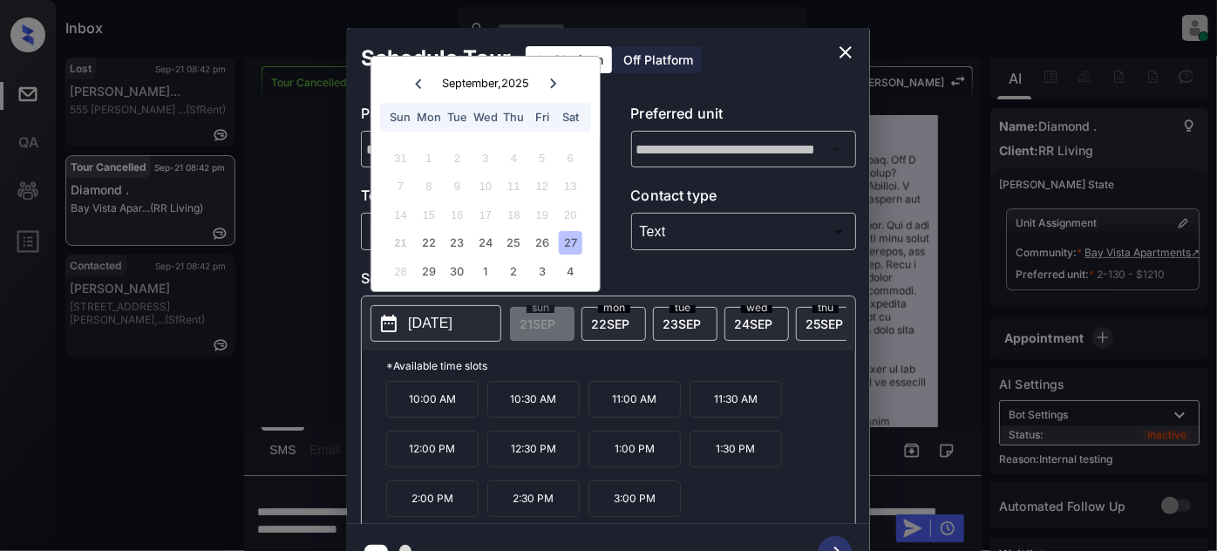  What do you see at coordinates (514, 215) in the screenshot?
I see `div: Not available Thursday, September 18th, 2025` at bounding box center [514, 215].